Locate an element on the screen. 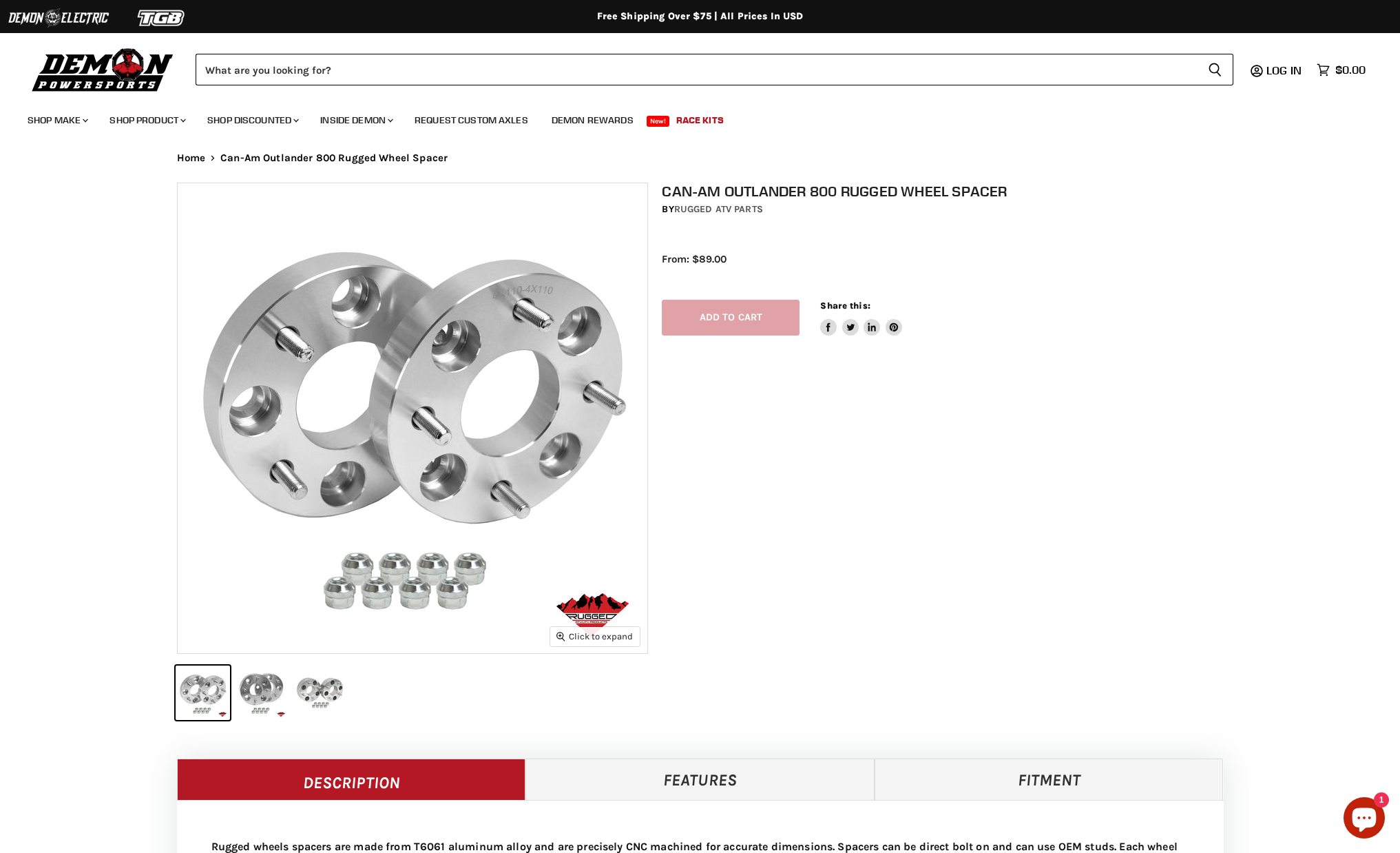 The height and width of the screenshot is (853, 1400). button: Search is located at coordinates (1215, 70).